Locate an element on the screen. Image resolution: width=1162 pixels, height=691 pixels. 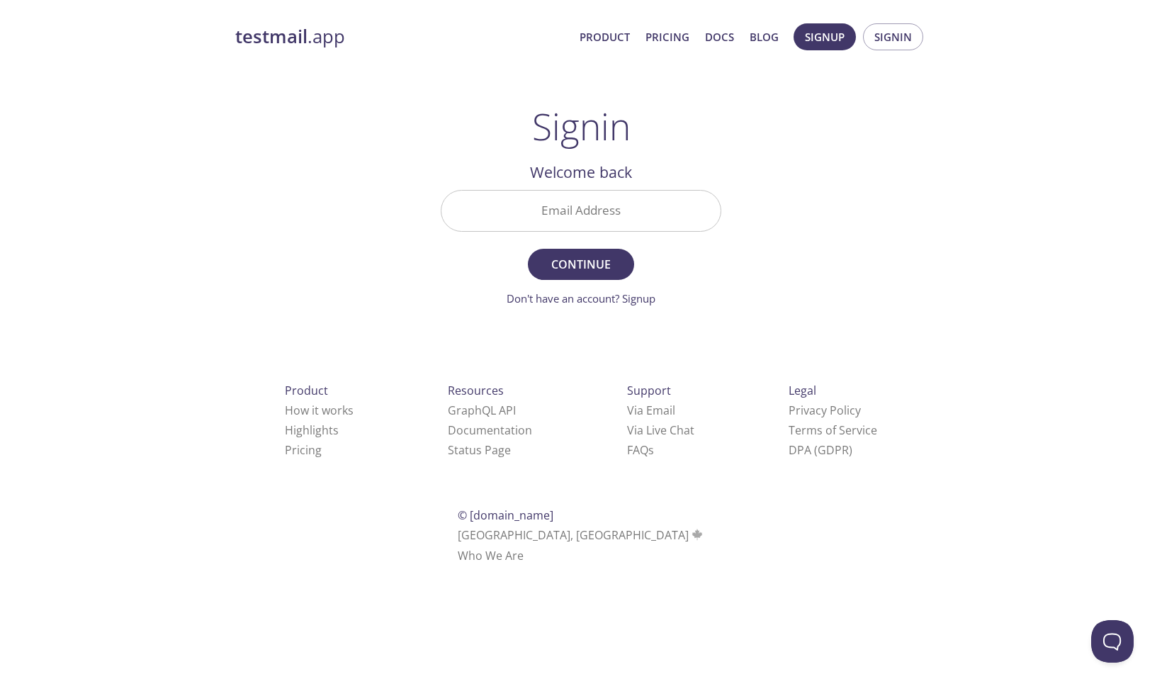
a: Blog is located at coordinates (764, 37).